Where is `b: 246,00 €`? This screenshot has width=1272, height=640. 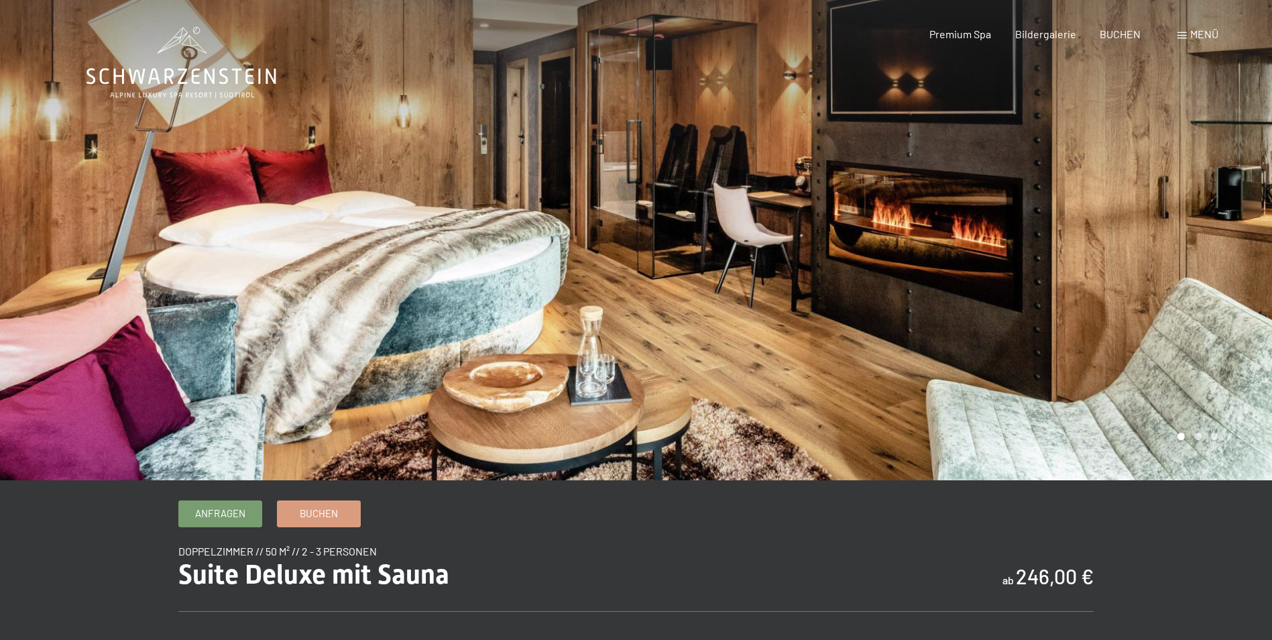
b: 246,00 € is located at coordinates (1055, 576).